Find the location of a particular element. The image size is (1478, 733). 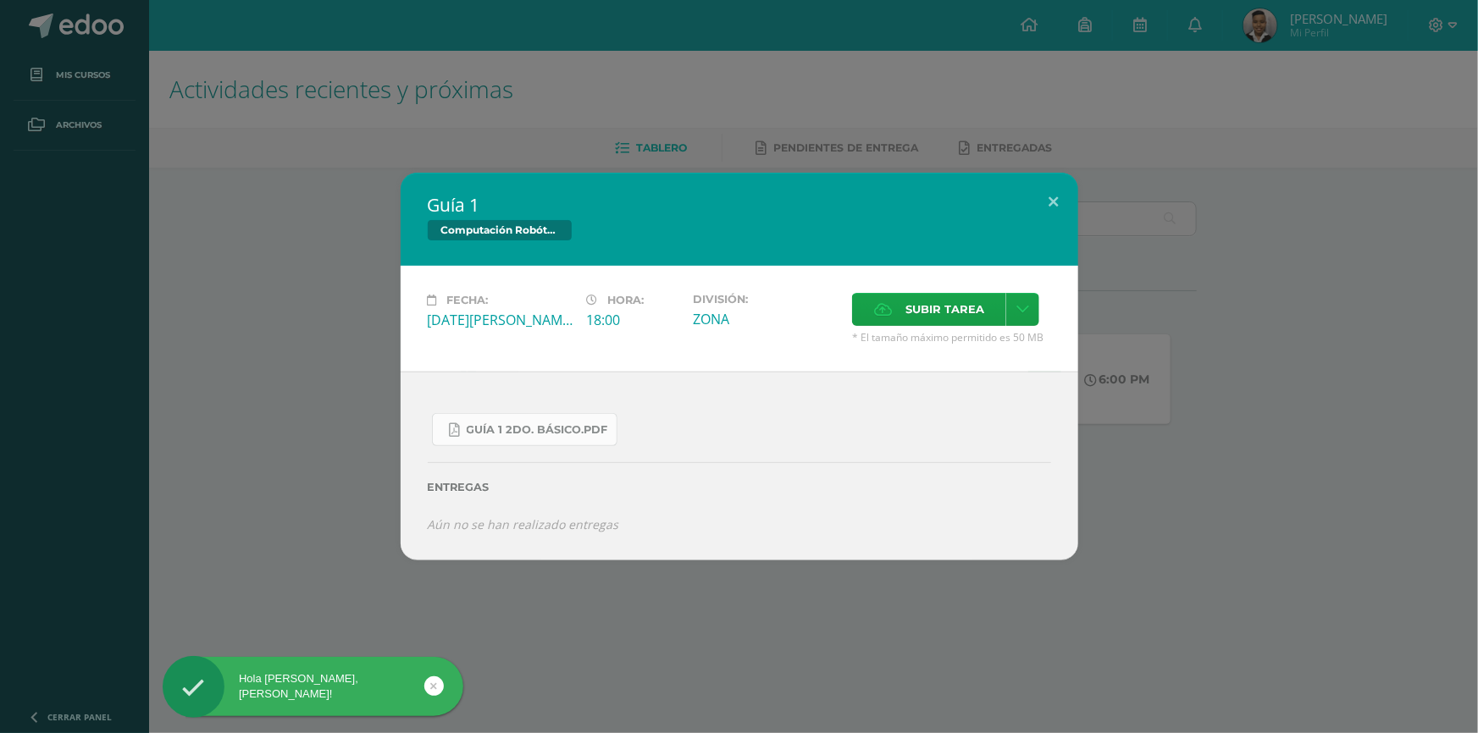

button: Close (Esc) is located at coordinates (1054, 202).